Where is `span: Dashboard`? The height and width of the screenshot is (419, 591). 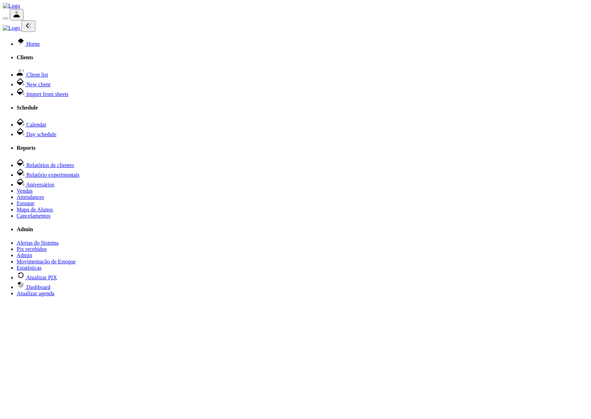 span: Dashboard is located at coordinates (38, 287).